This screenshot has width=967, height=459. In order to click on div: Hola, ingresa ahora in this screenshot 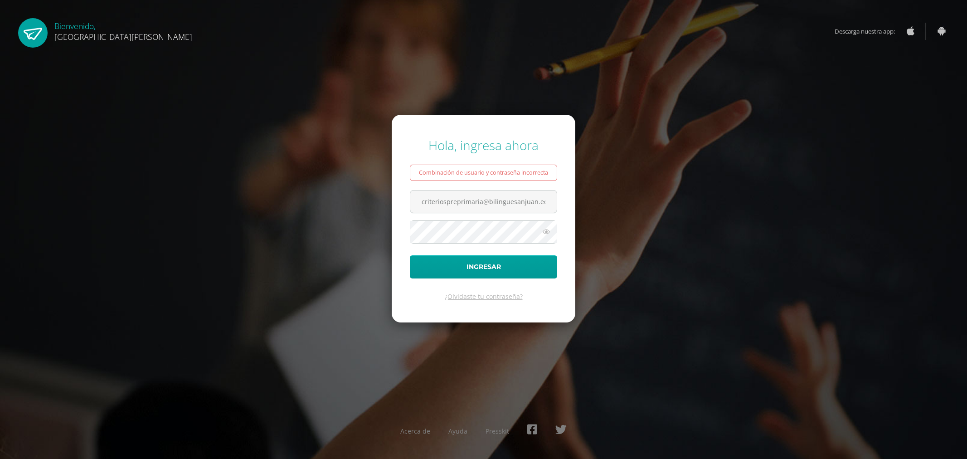, I will do `click(483, 145)`.